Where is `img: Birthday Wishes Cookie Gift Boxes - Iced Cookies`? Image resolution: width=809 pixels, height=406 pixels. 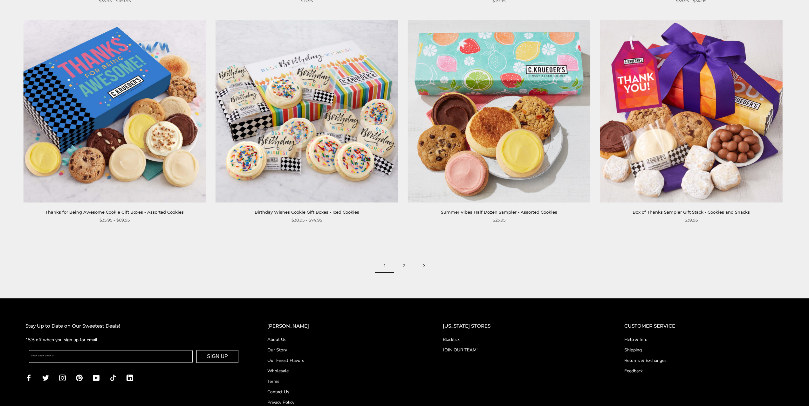 img: Birthday Wishes Cookie Gift Boxes - Iced Cookies is located at coordinates (307, 111).